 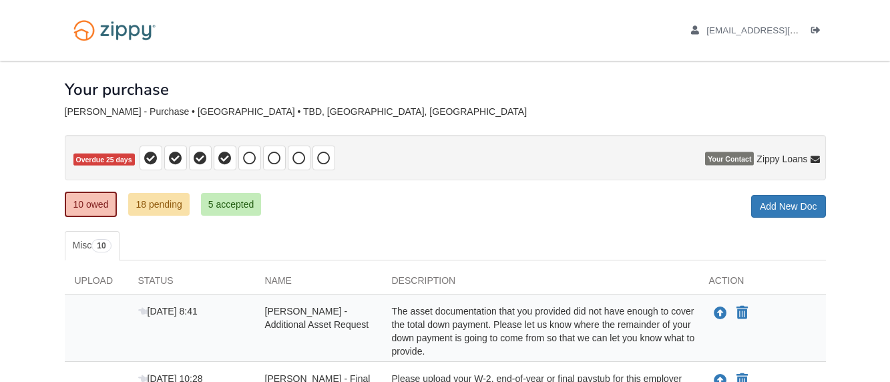 What do you see at coordinates (104, 160) in the screenshot?
I see `span: Overdue 25 days` at bounding box center [104, 160].